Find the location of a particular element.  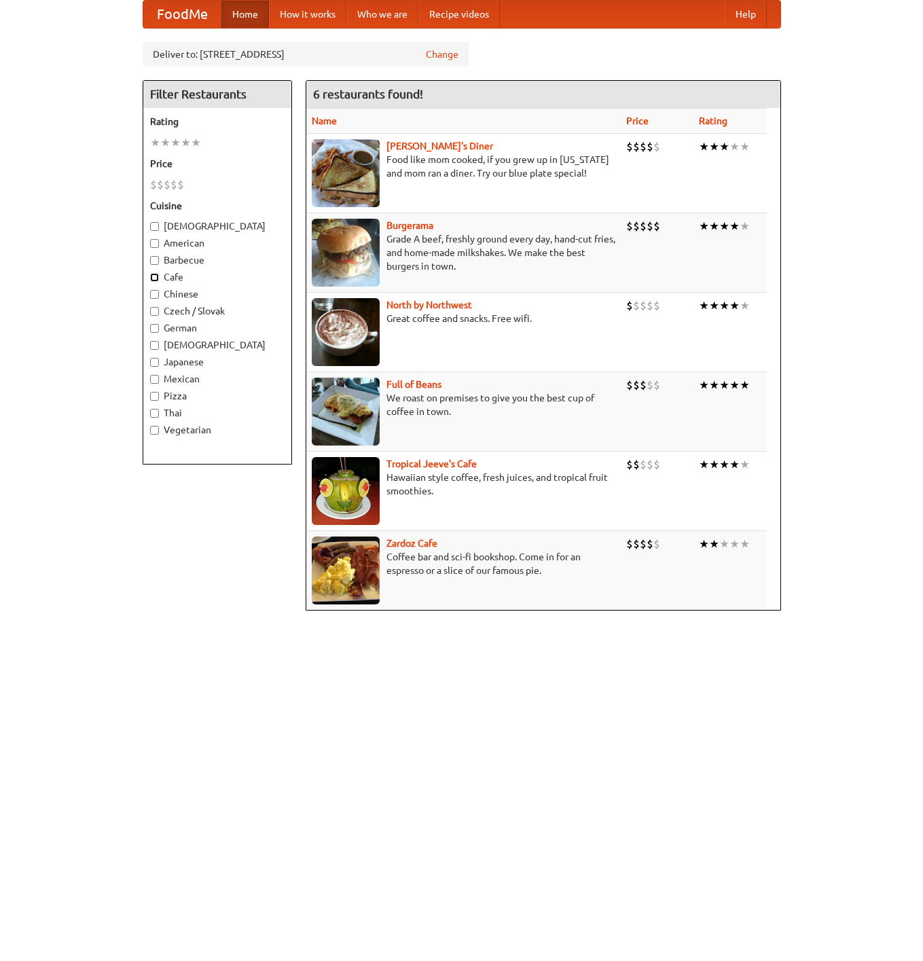

a: Full of Beans is located at coordinates (413, 384).